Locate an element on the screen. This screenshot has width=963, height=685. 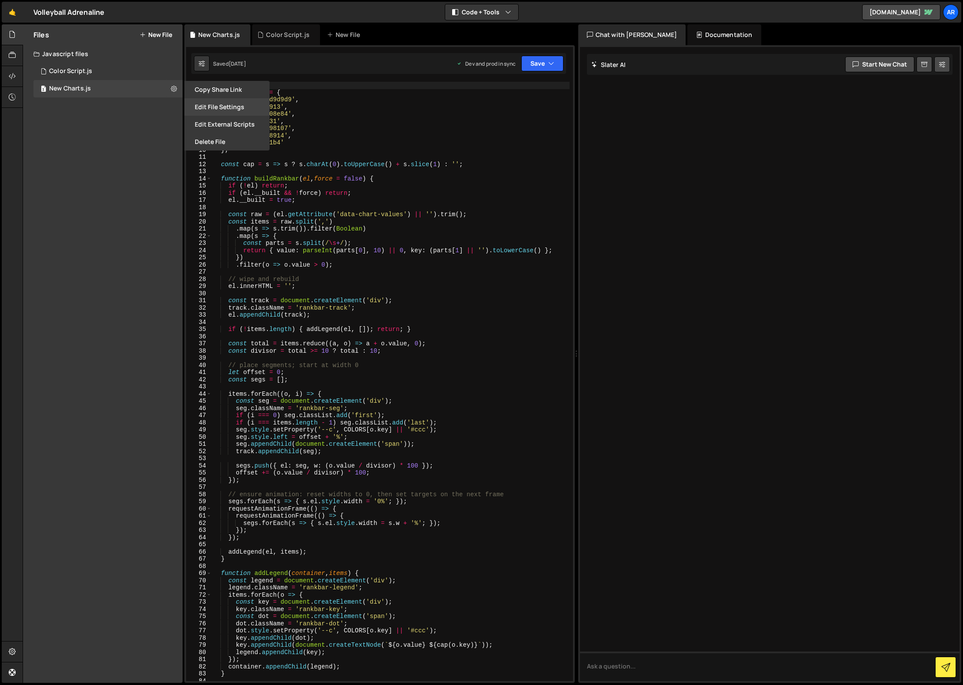
div: 77 is located at coordinates (199, 631).